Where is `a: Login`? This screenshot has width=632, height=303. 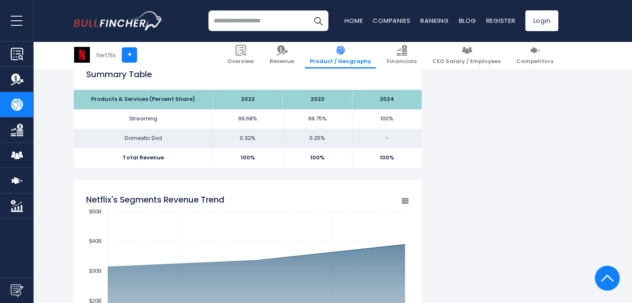
a: Login is located at coordinates (542, 21).